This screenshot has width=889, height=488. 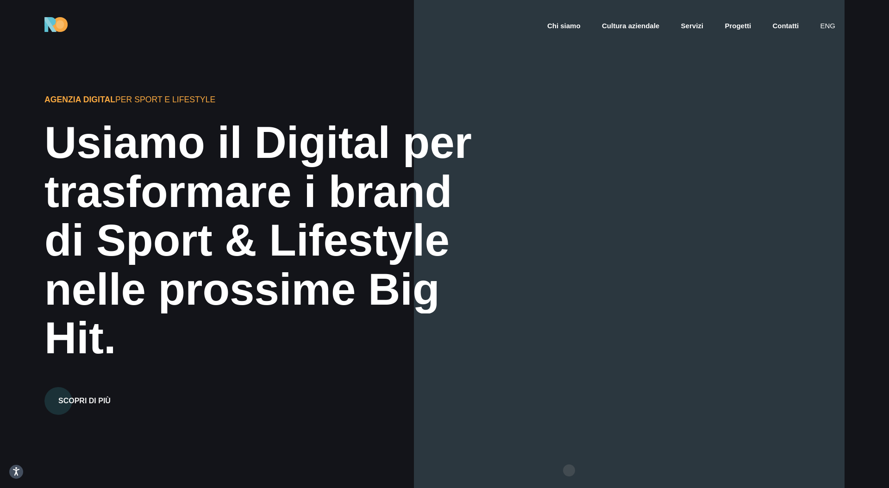 What do you see at coordinates (265, 338) in the screenshot?
I see `div: Hit.` at bounding box center [265, 338].